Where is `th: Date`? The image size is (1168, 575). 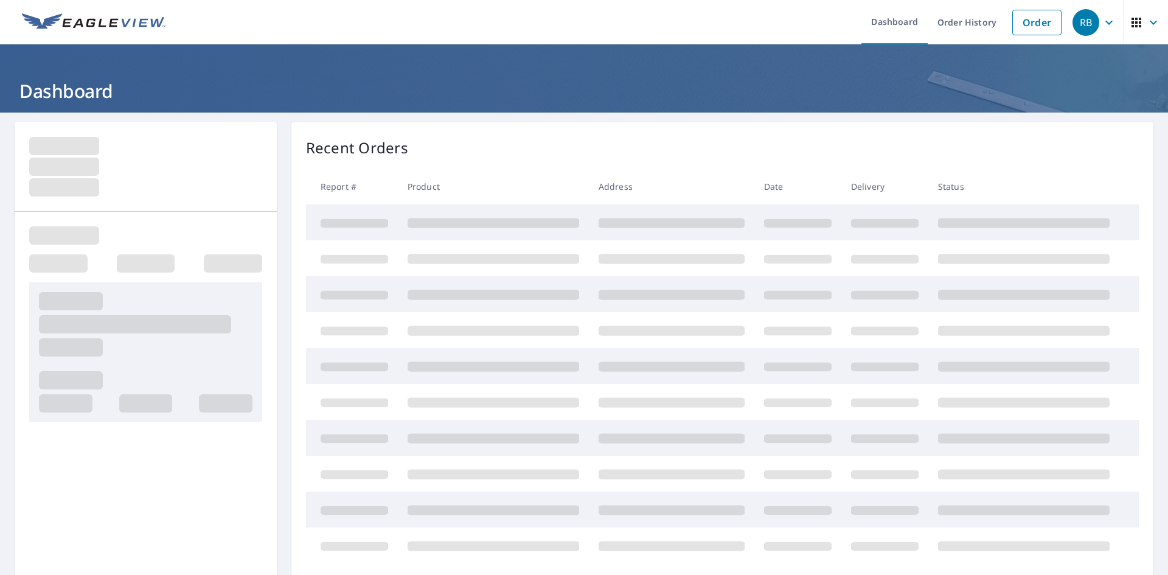
th: Date is located at coordinates (798, 186).